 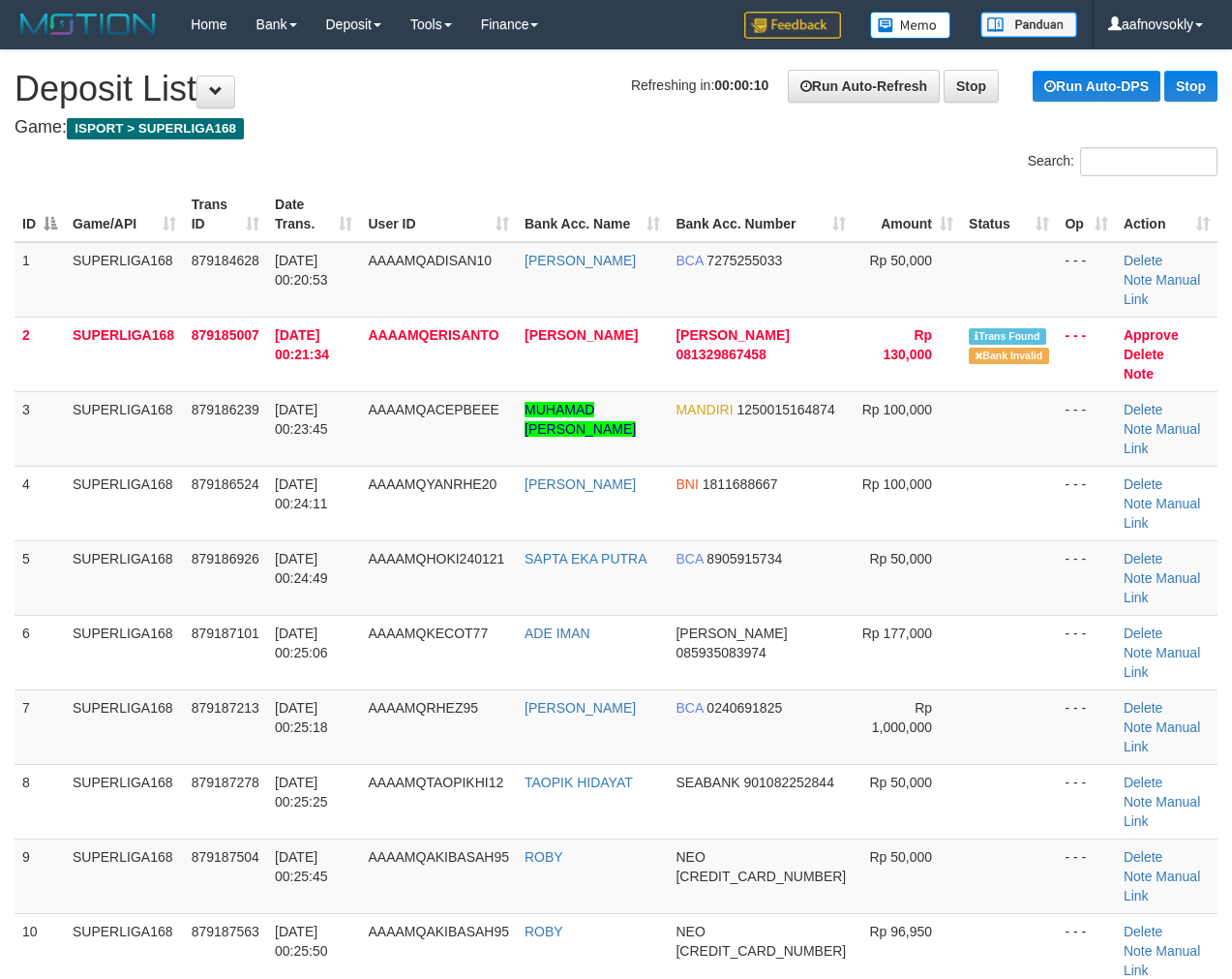 What do you see at coordinates (40, 875) in the screenshot?
I see `td: 9` at bounding box center [40, 875].